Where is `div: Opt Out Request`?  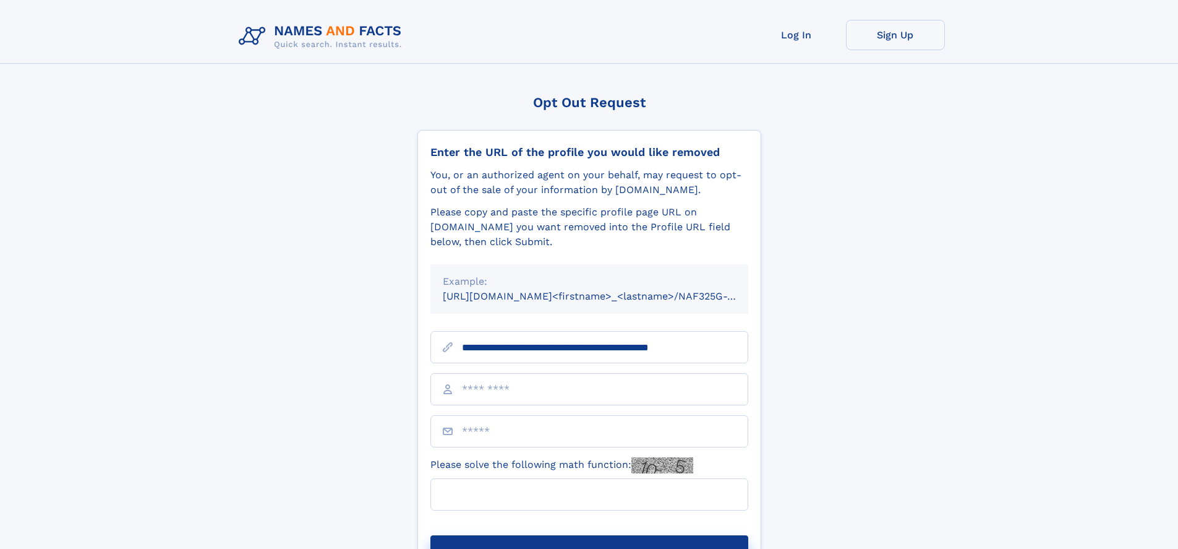 div: Opt Out Request is located at coordinates (589, 102).